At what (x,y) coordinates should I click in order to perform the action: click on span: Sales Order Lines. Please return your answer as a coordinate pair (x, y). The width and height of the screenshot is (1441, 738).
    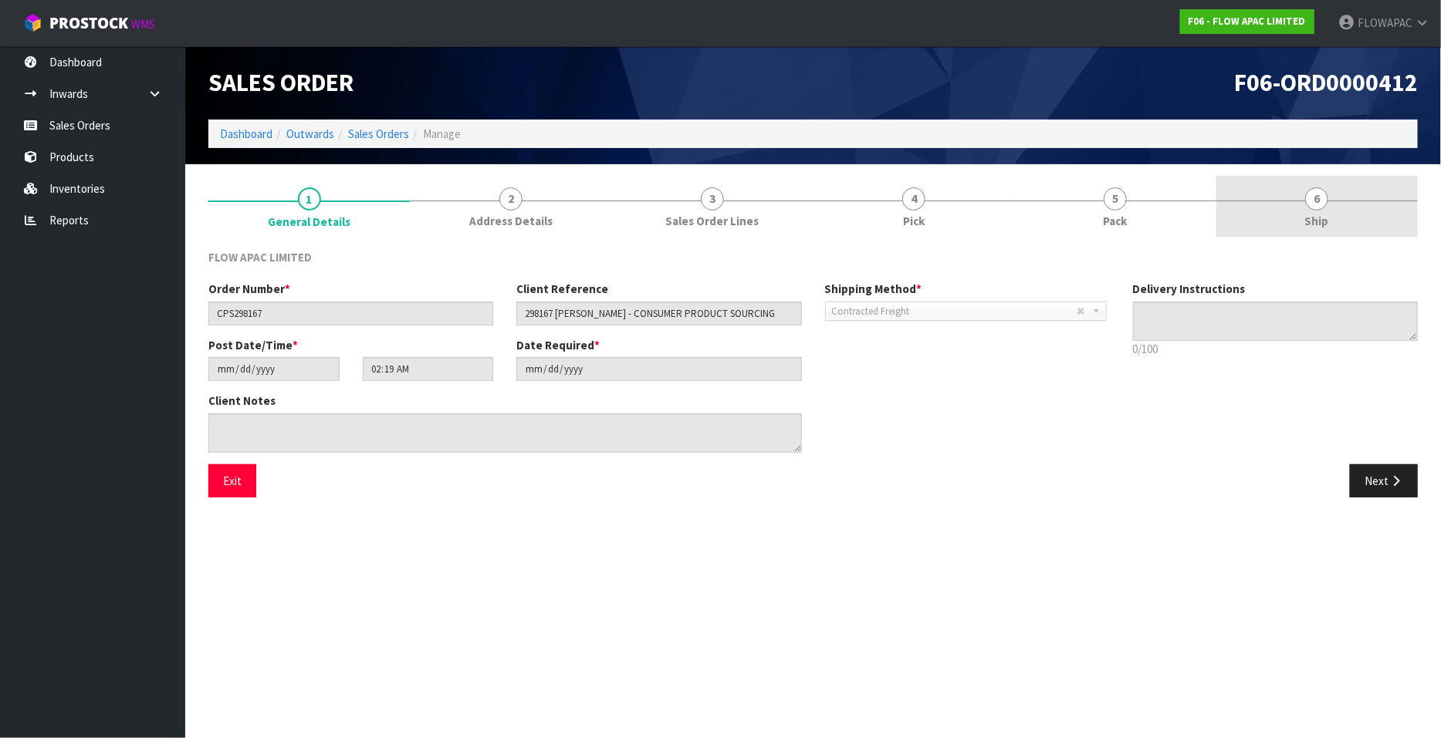
    Looking at the image, I should click on (711, 221).